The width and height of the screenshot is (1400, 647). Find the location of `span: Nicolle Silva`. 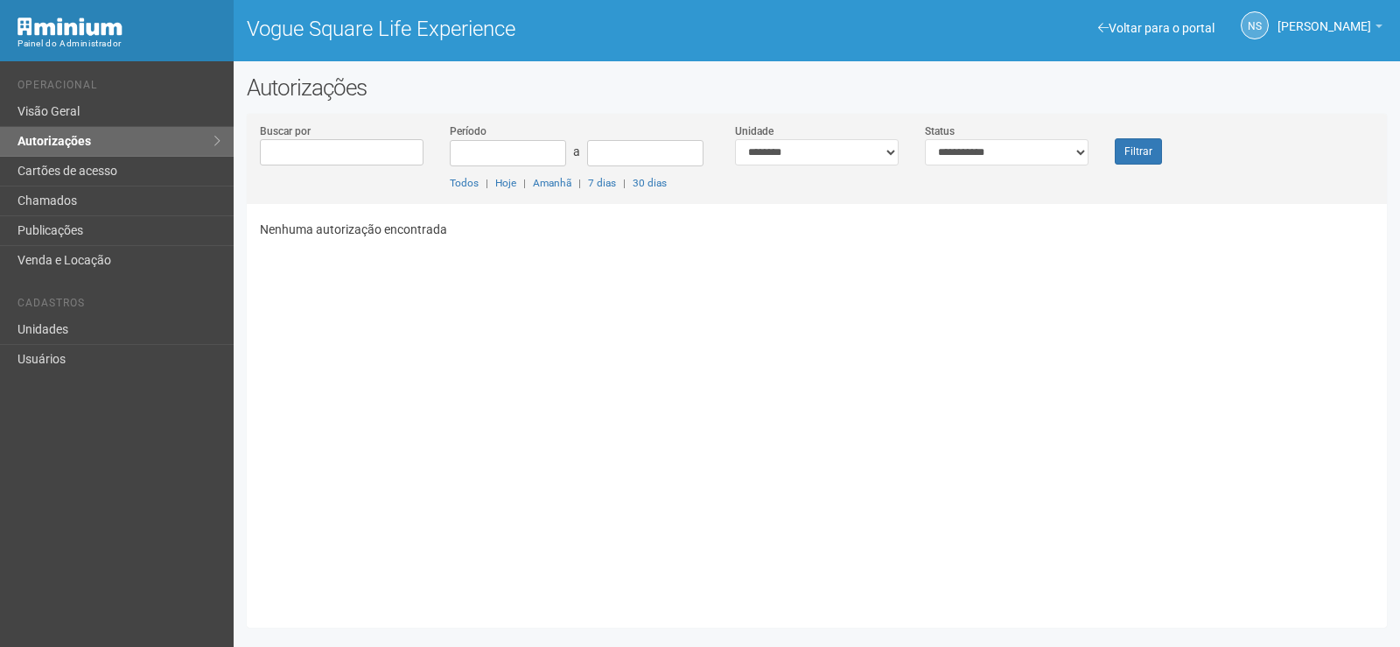

span: Nicolle Silva is located at coordinates (1324, 17).